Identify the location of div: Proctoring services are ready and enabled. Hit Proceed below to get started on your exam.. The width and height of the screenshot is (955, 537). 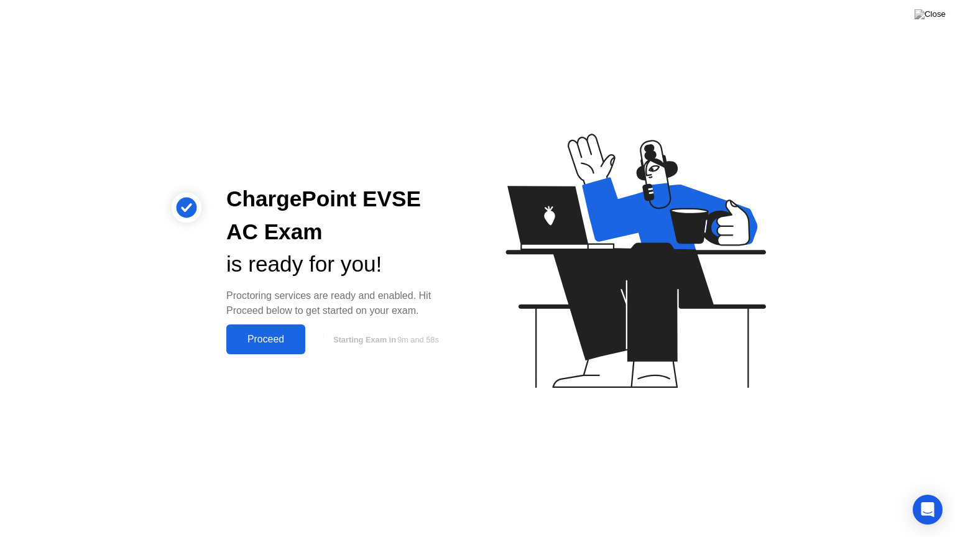
(342, 303).